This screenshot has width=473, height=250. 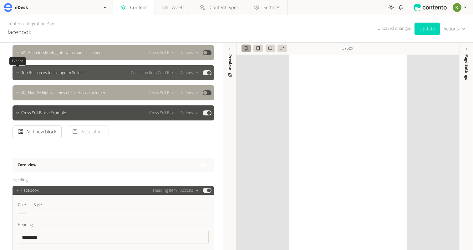 I want to click on span: Facebook, so click(x=30, y=190).